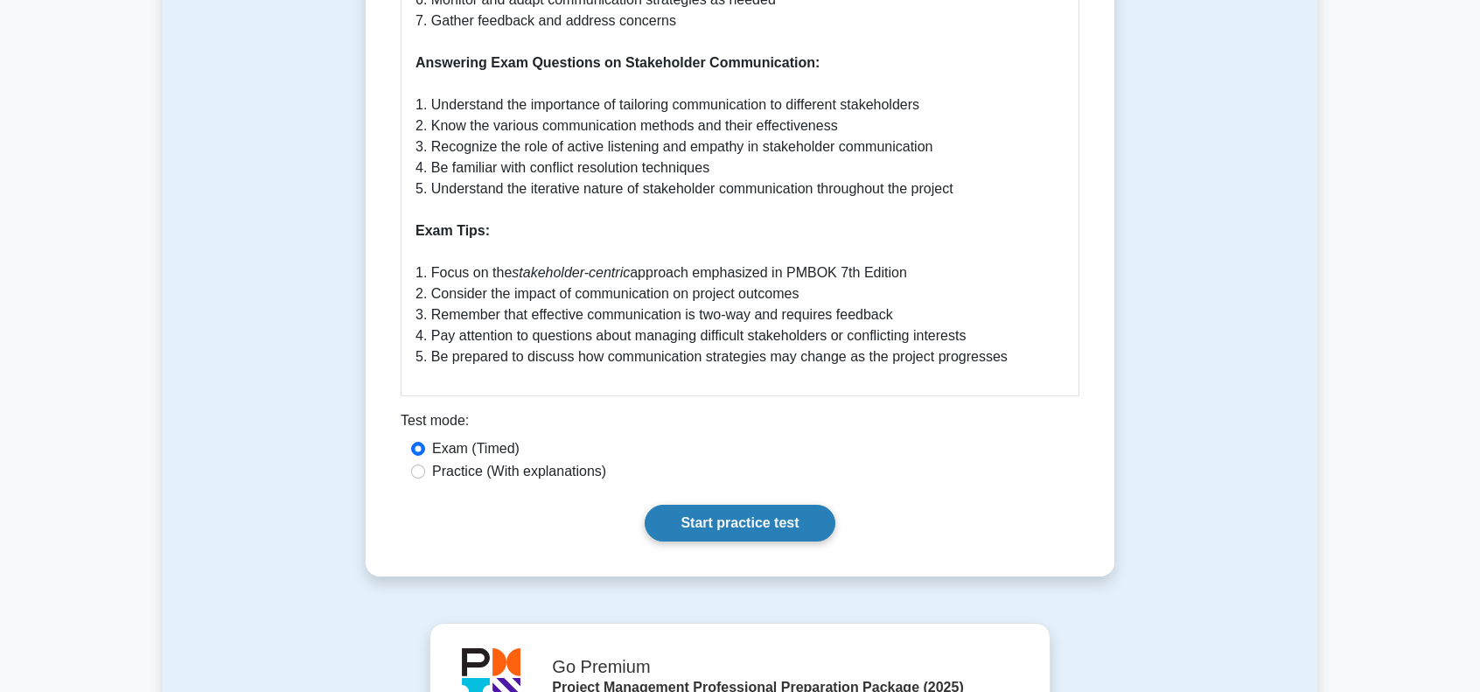 Image resolution: width=1480 pixels, height=692 pixels. What do you see at coordinates (519, 471) in the screenshot?
I see `label: Practice (With explanations)` at bounding box center [519, 471].